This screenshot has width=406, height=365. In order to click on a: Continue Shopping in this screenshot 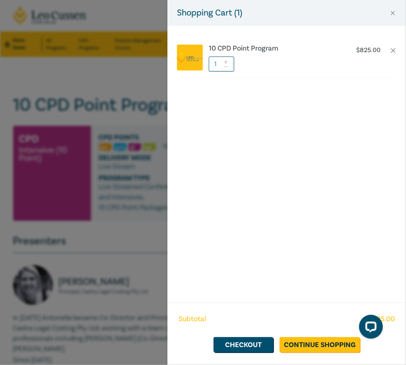, I will do `click(320, 344)`.